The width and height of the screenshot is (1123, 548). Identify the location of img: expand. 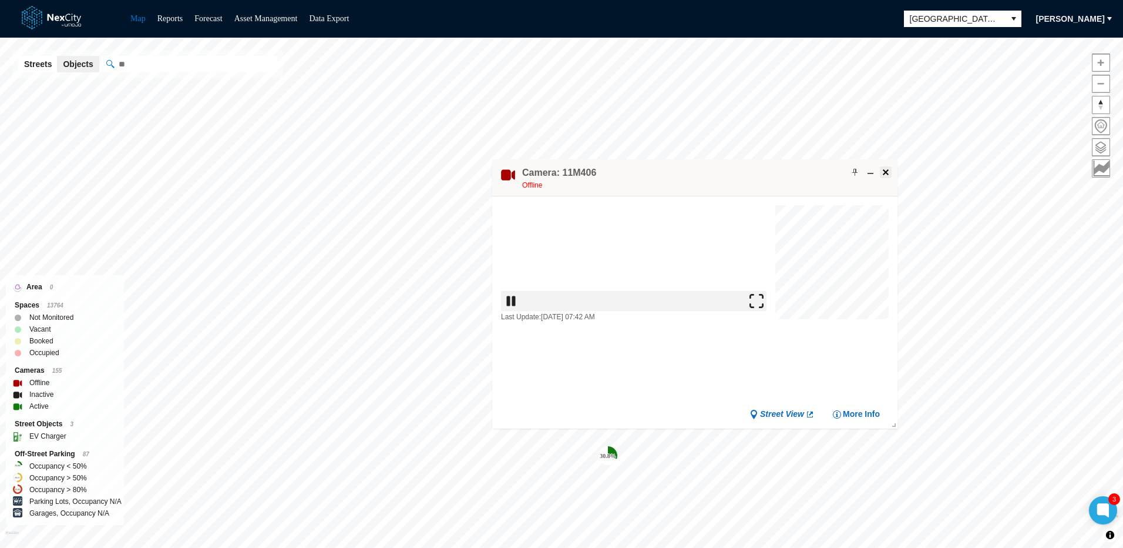
(757, 301).